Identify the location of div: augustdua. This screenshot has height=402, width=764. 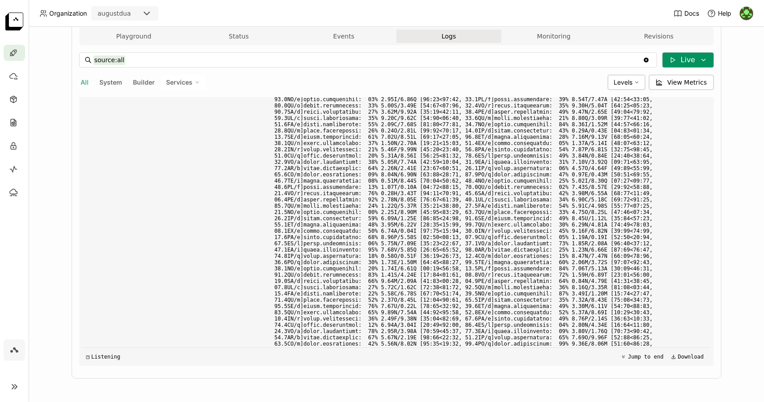
(114, 13).